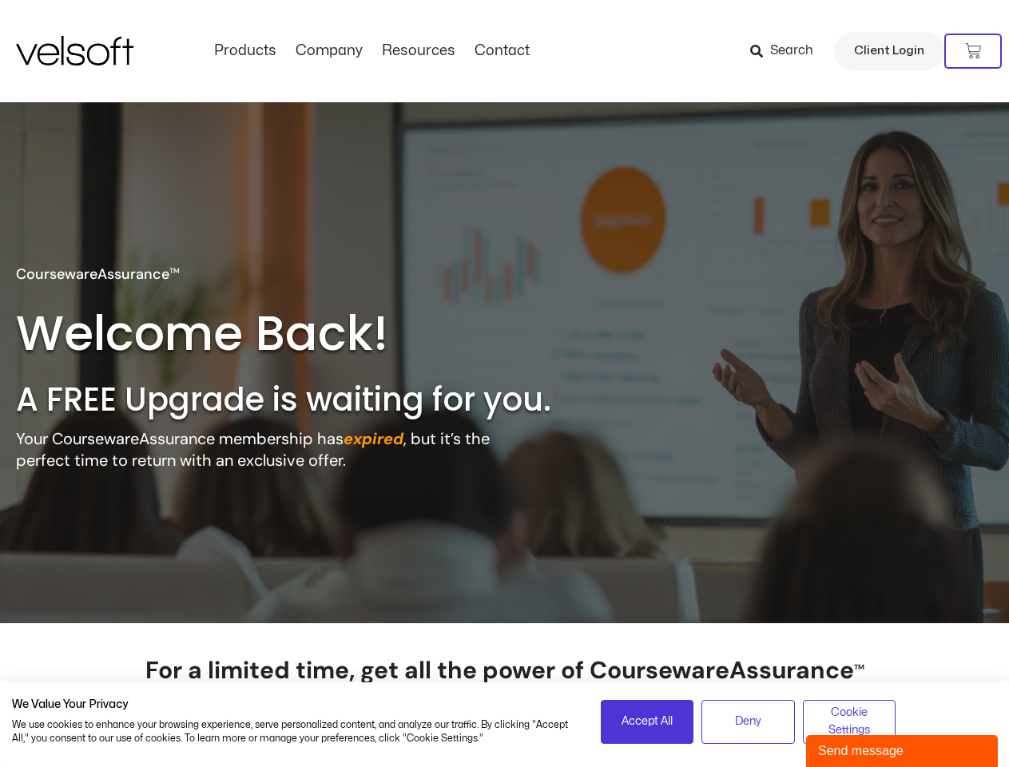 The width and height of the screenshot is (1009, 767). Describe the element at coordinates (748, 722) in the screenshot. I see `span: Deny` at that location.